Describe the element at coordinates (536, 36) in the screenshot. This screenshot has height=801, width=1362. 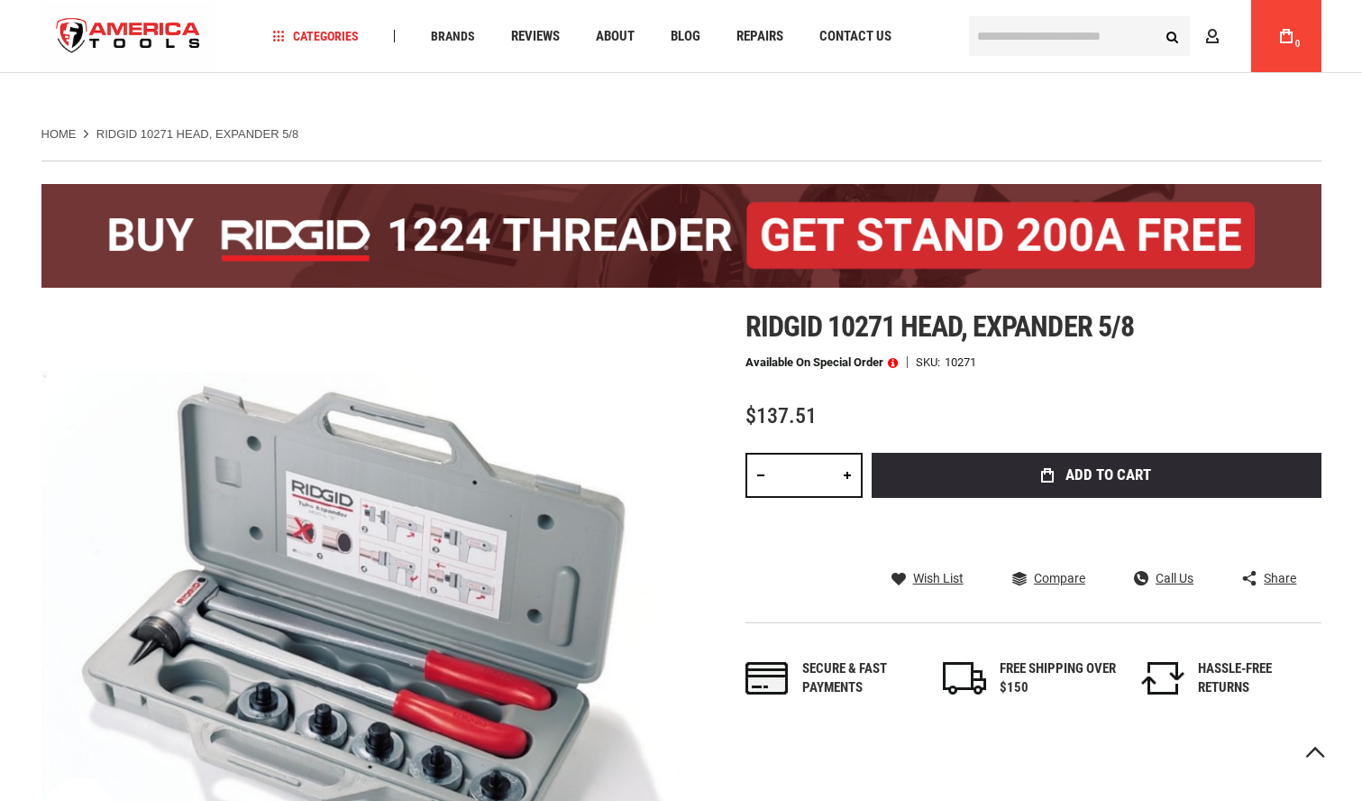
I see `span: Reviews` at that location.